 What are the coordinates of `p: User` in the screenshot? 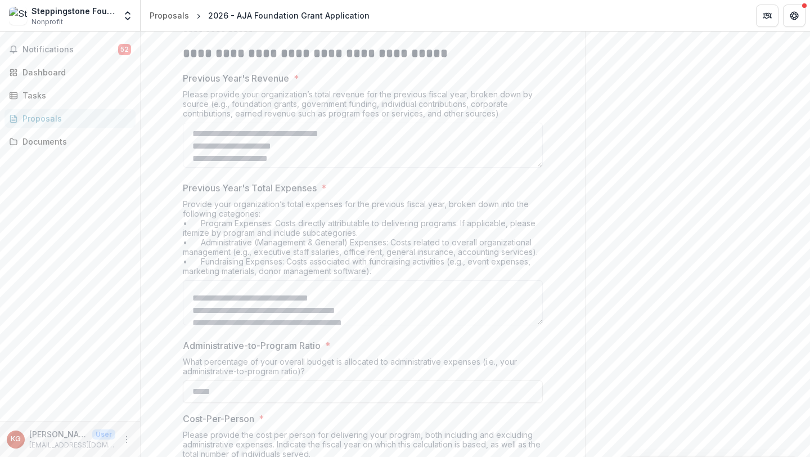 It's located at (103, 434).